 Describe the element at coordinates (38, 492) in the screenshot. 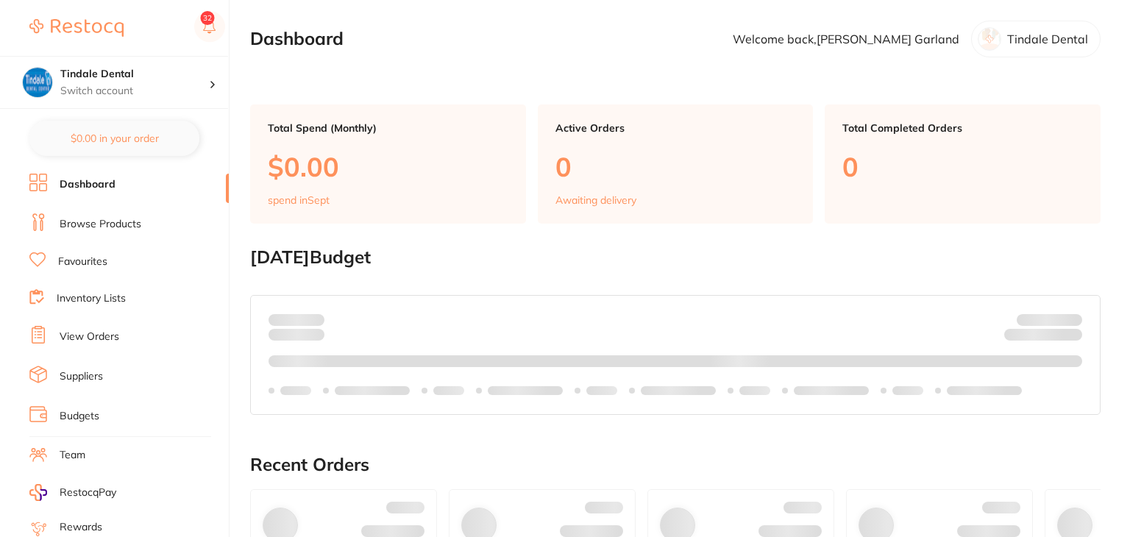

I see `img: RestocqPay` at that location.